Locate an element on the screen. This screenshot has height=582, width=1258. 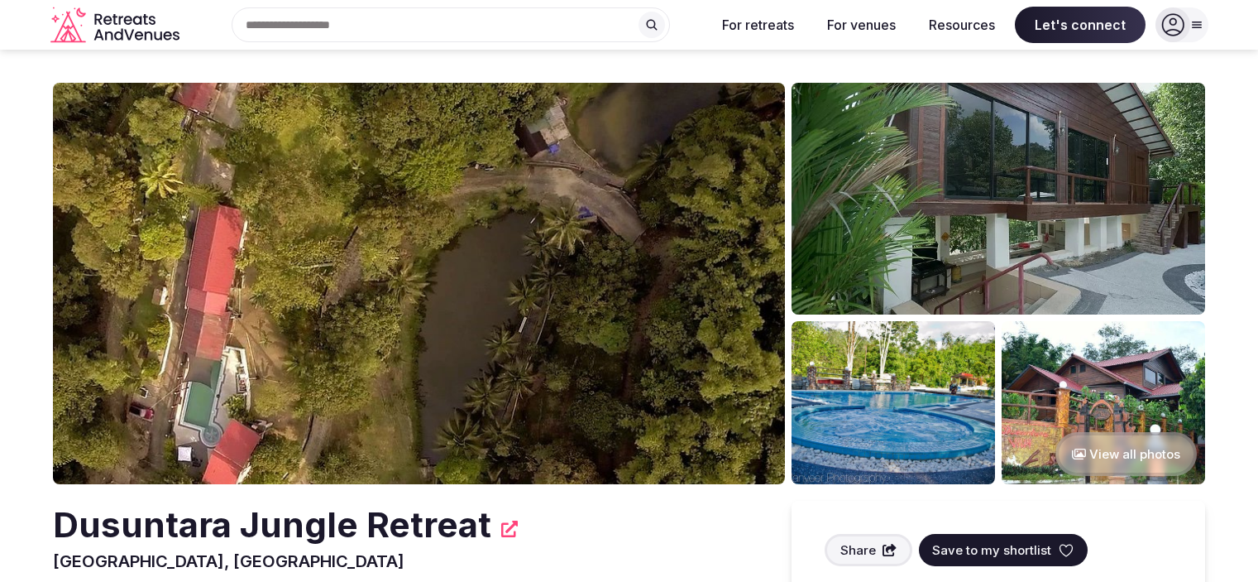
a: Visit the homepage is located at coordinates (117, 25).